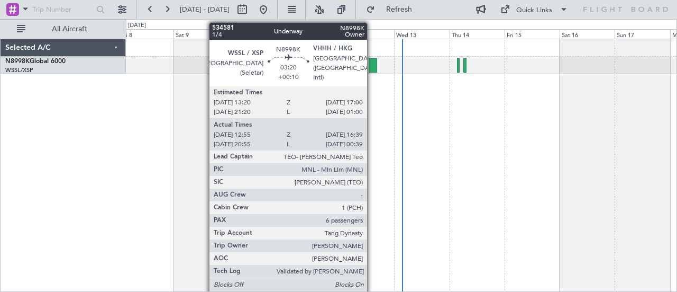  Describe the element at coordinates (422, 34) in the screenshot. I see `div: Wed 13` at that location.